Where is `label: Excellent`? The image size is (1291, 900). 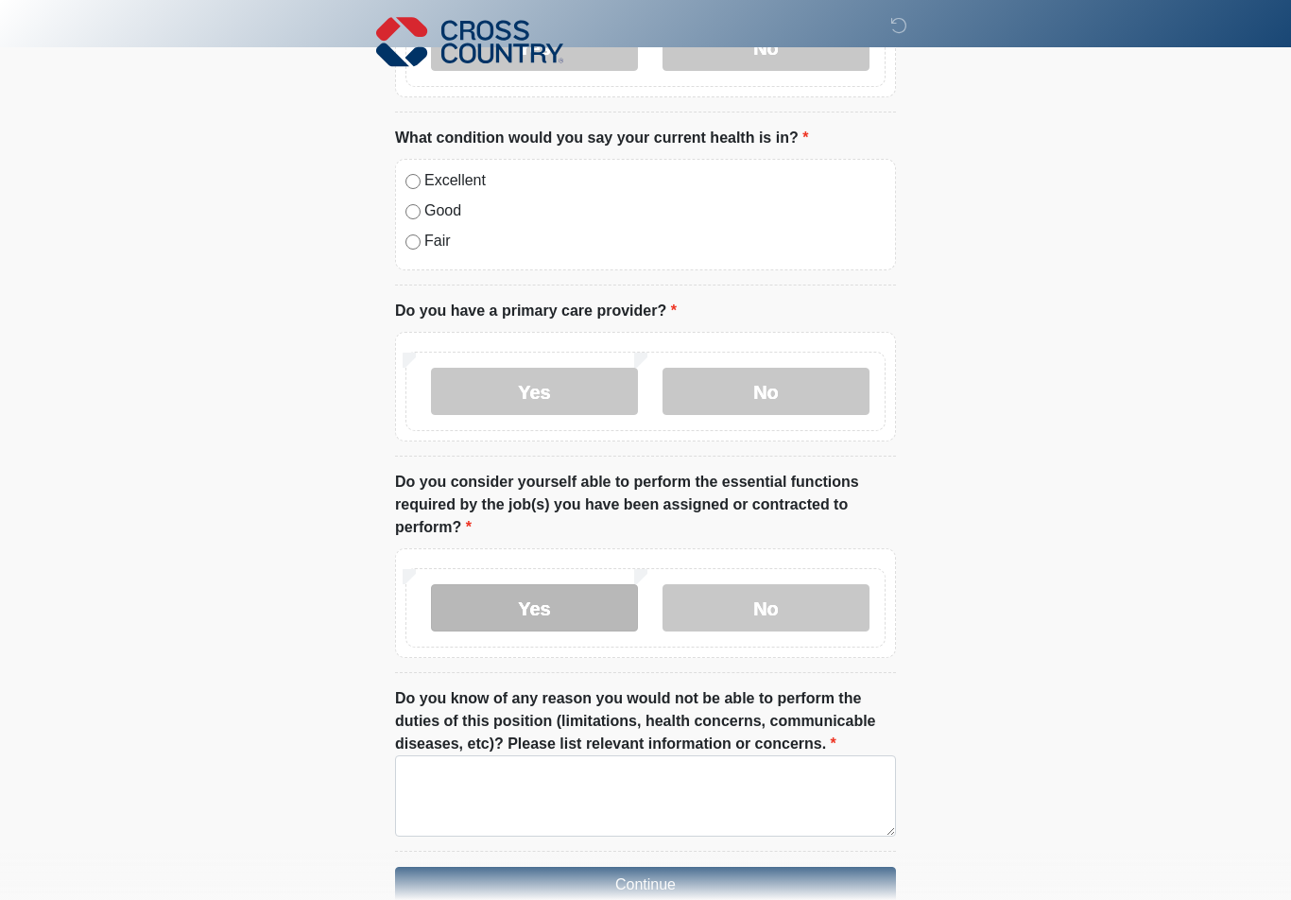
label: Excellent is located at coordinates (655, 181).